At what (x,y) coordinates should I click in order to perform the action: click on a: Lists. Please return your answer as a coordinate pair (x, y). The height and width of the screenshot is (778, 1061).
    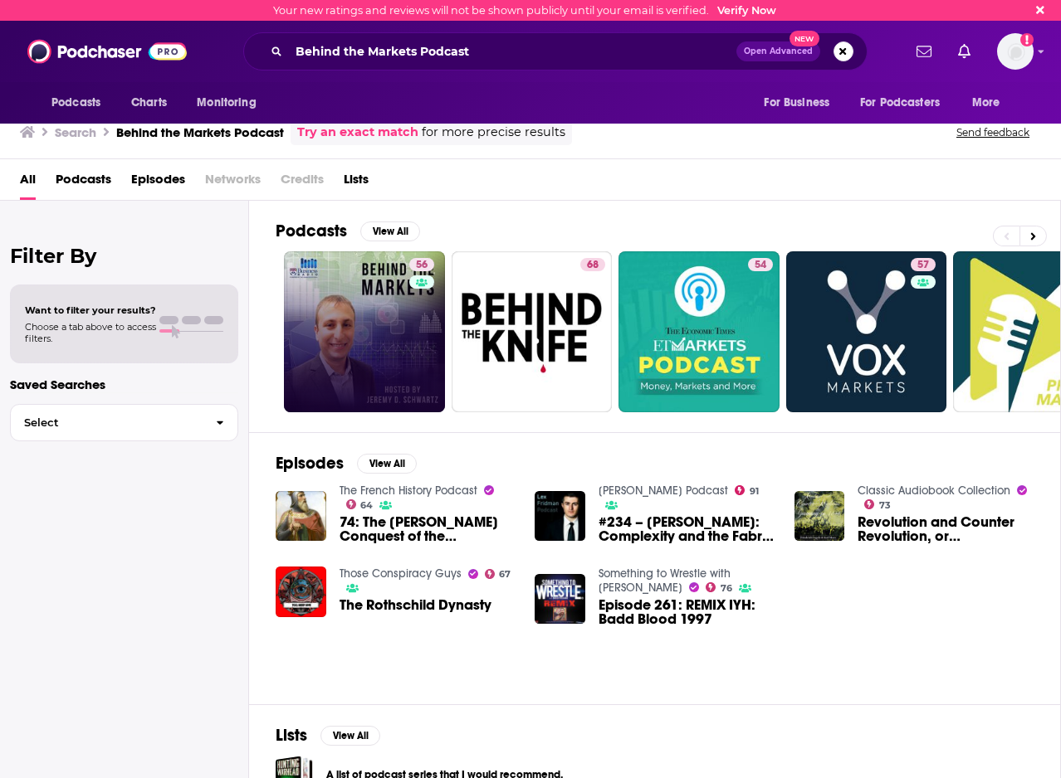
    Looking at the image, I should click on (356, 183).